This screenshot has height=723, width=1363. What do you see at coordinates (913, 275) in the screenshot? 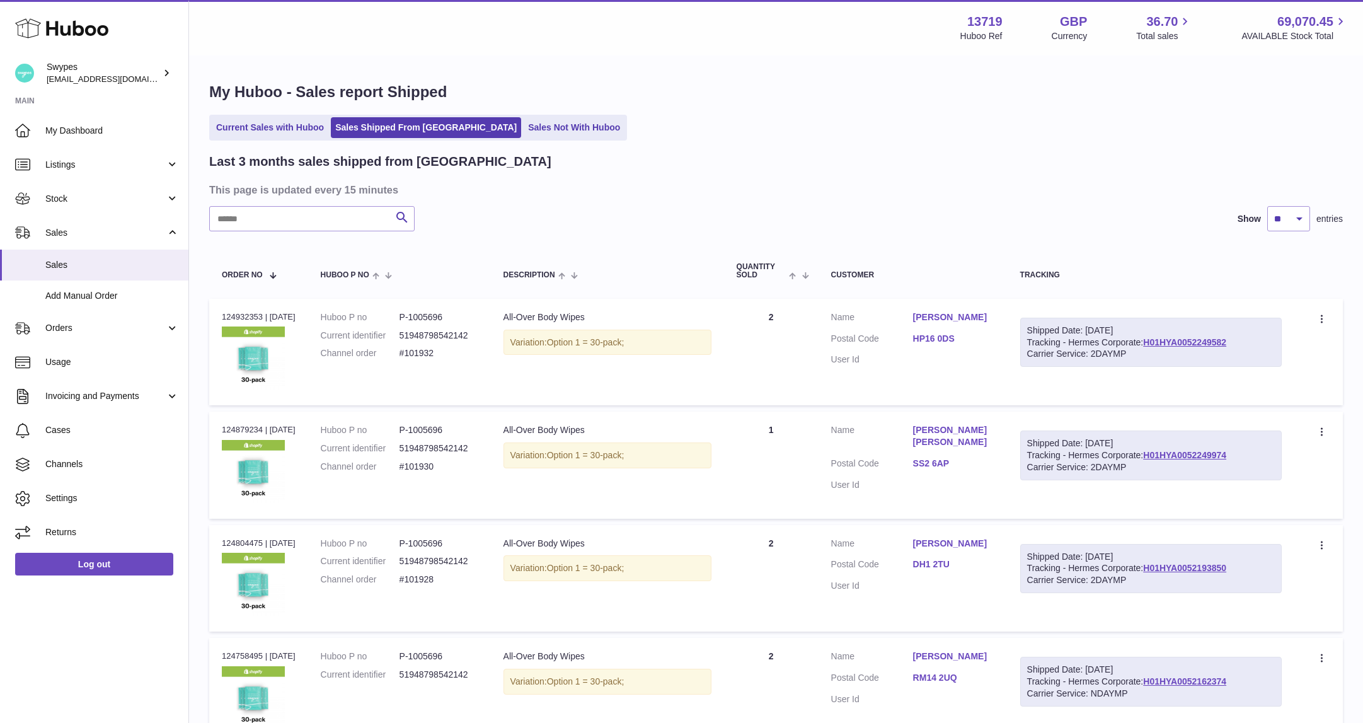
I see `div: Customer` at bounding box center [913, 275].